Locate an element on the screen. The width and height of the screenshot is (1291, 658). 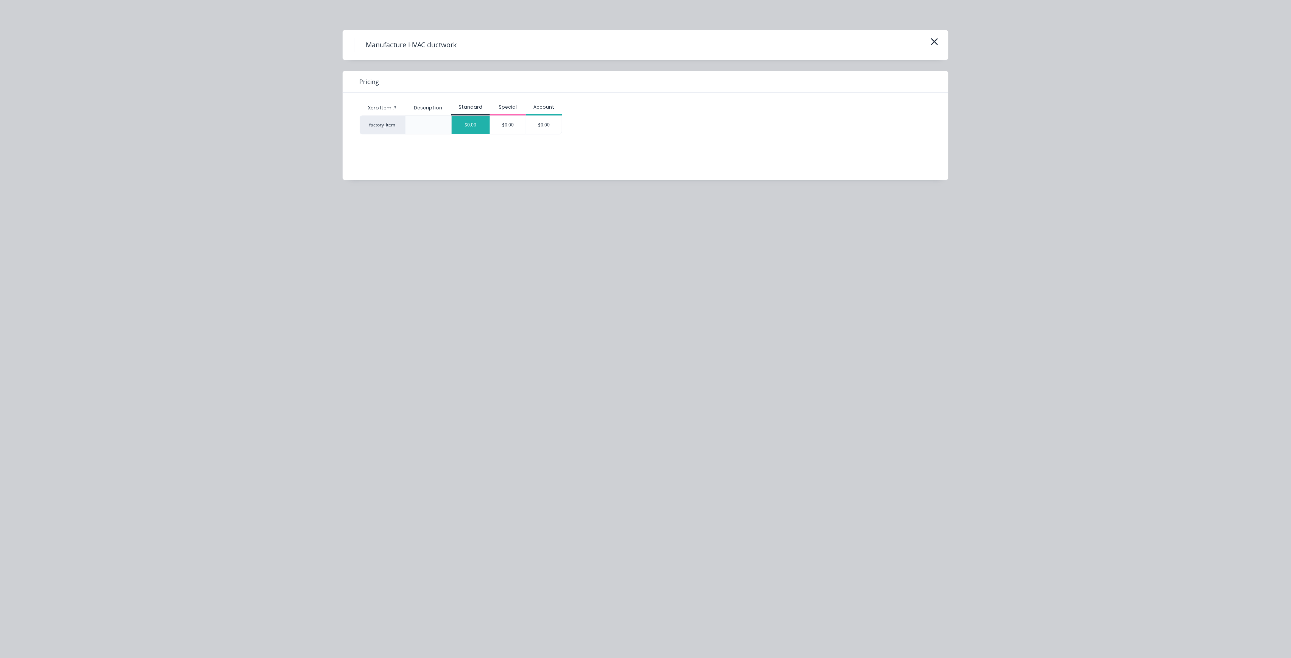
span: Pricing is located at coordinates (369, 82).